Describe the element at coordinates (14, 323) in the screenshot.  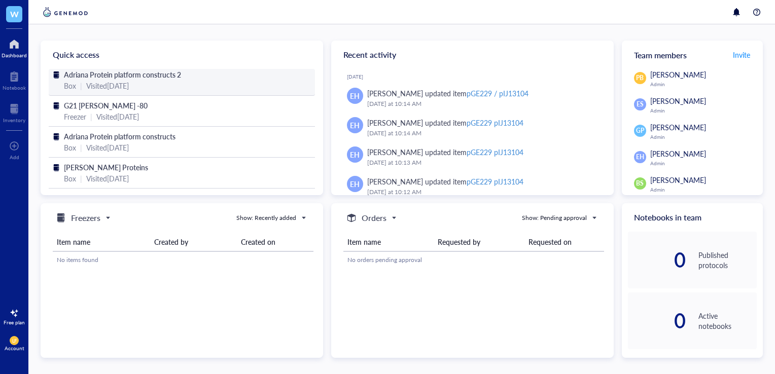
I see `div: Free plan` at that location.